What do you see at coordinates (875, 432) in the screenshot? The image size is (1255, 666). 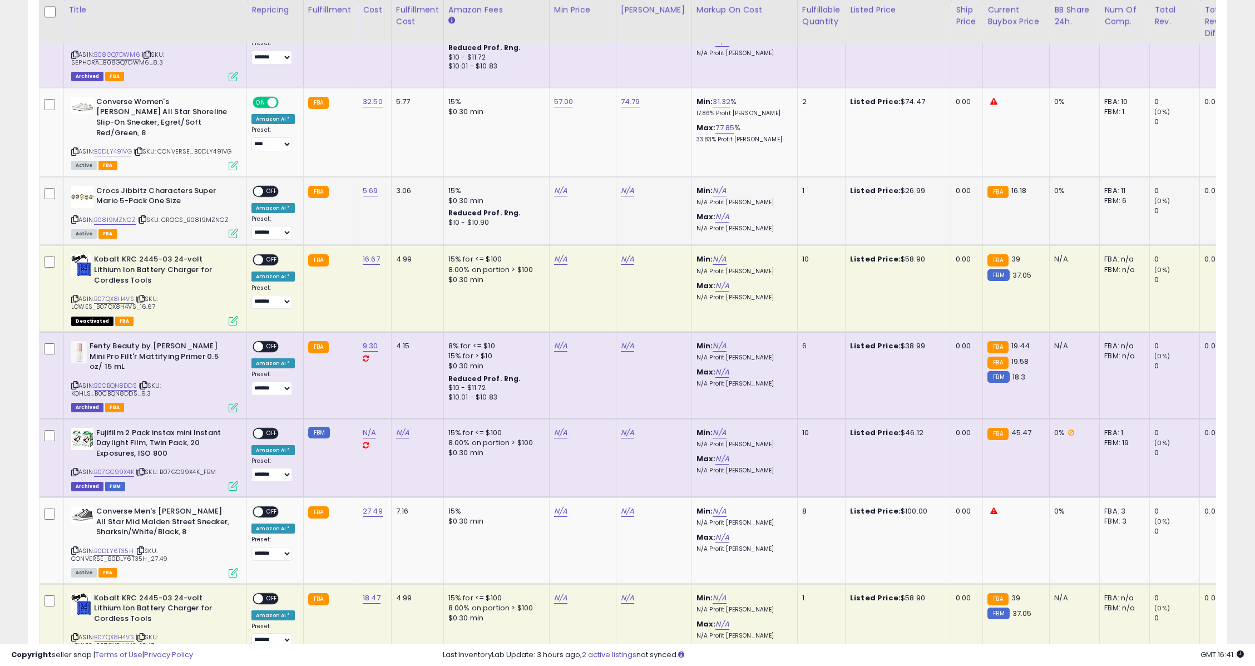 I see `b: Listed Price:` at bounding box center [875, 432].